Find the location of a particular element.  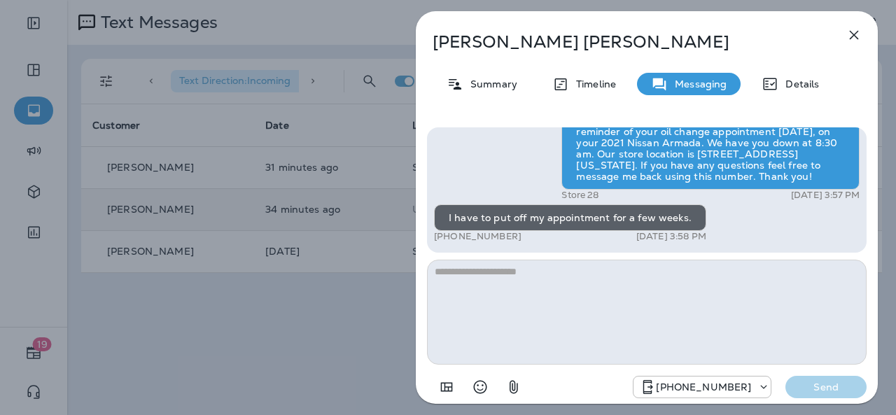

p: Messaging is located at coordinates (697, 84).